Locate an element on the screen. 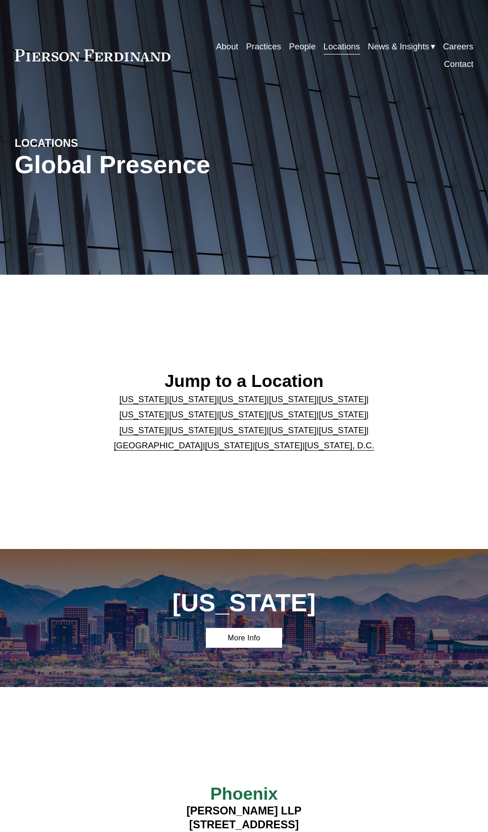 The height and width of the screenshot is (832, 488). span: Phoenix is located at coordinates (244, 794).